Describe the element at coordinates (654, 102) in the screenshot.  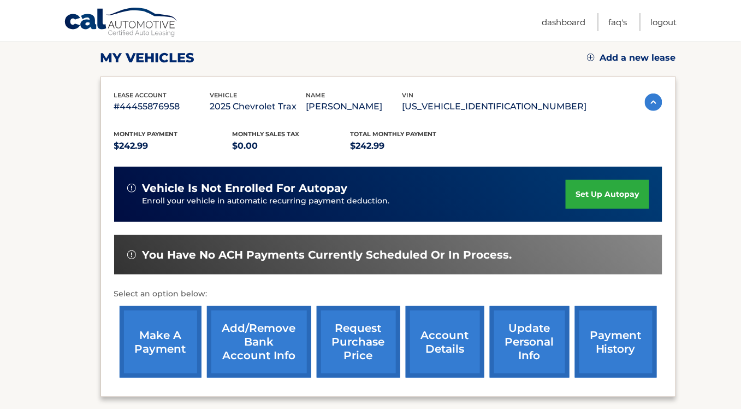
I see `img: accordion-active.svg` at that location.